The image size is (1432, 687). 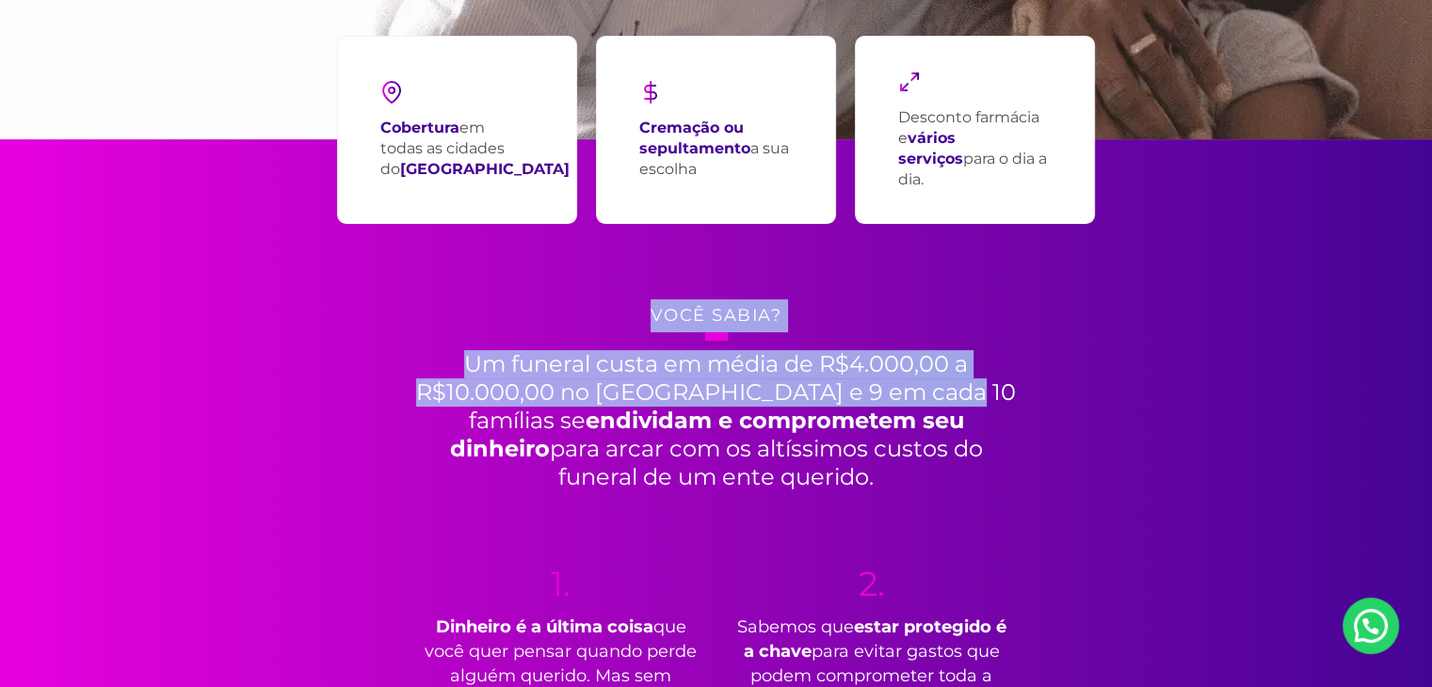 What do you see at coordinates (909, 82) in the screenshot?
I see `img: maximize` at bounding box center [909, 82].